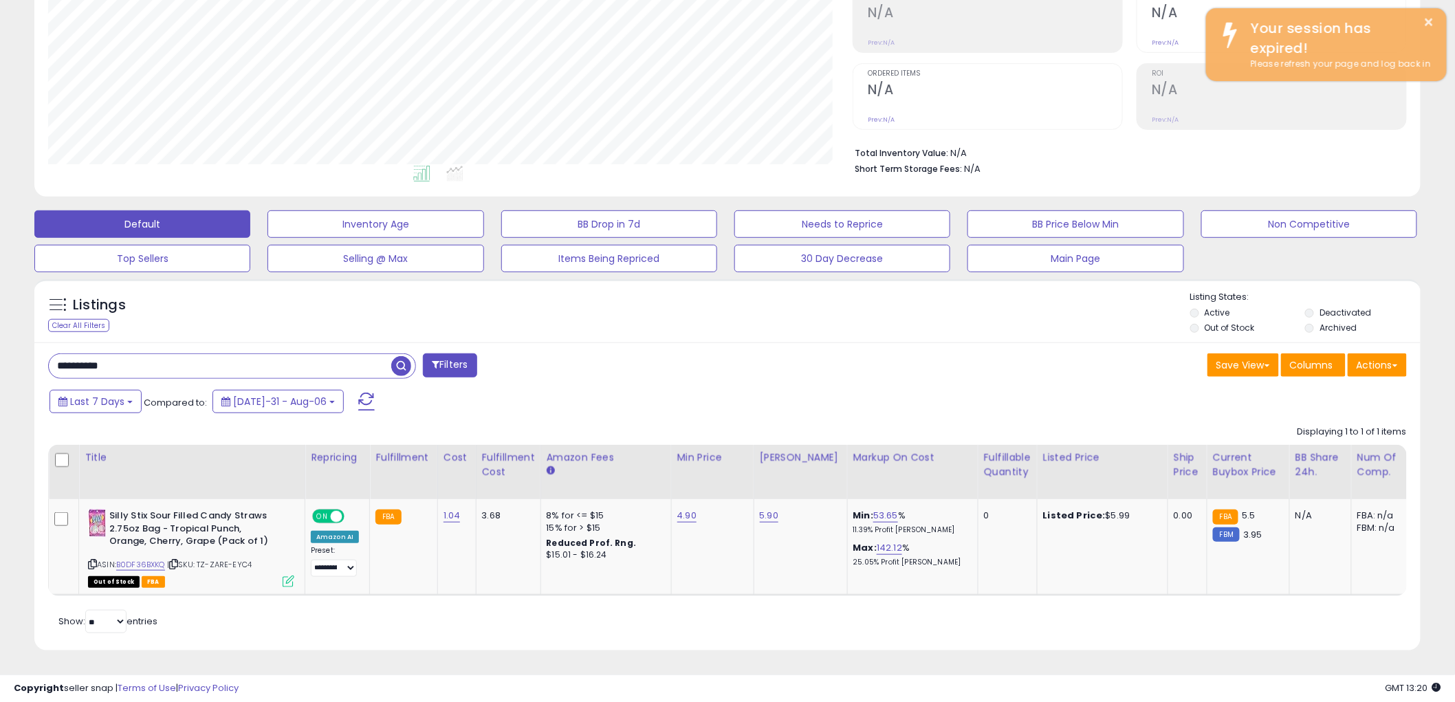 The width and height of the screenshot is (1455, 702). Describe the element at coordinates (192, 530) in the screenshot. I see `b: Silly Stix Sour Filled Candy Straws 2.75oz Bag - Tropical Punch, Orange, Cherry, Grape (Pack of 1)` at that location.